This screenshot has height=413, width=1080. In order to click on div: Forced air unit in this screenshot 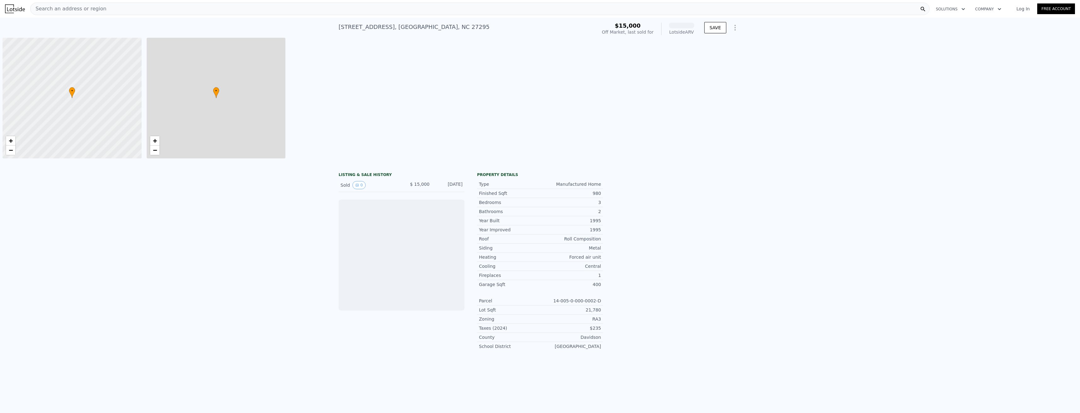, I will do `click(571, 257)`.